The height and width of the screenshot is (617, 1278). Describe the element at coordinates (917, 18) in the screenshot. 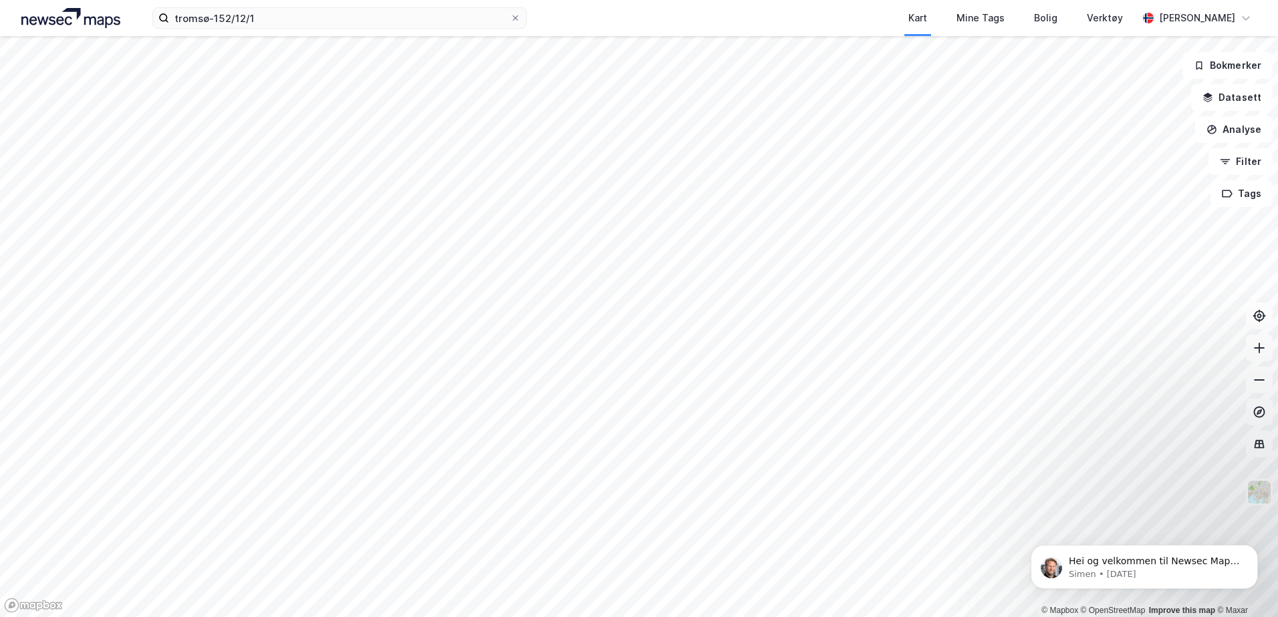

I see `div: Kart` at that location.